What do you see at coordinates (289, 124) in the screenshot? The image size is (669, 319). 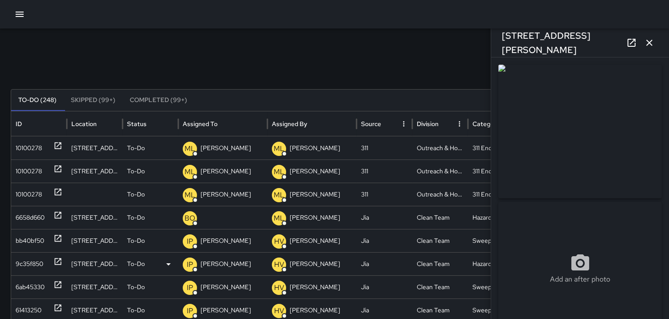 I see `div: Assigned By` at bounding box center [289, 124].